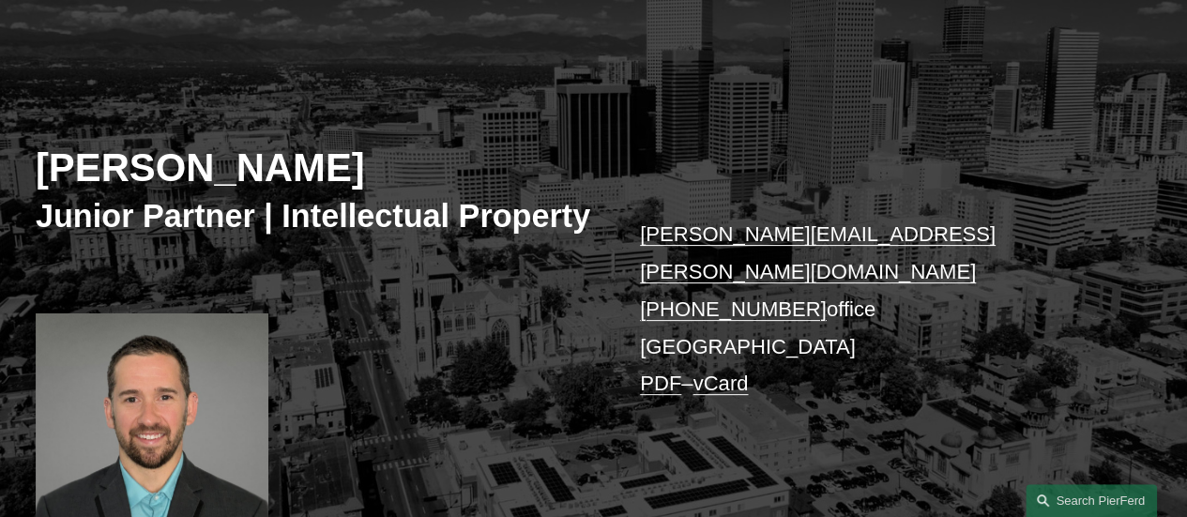 The height and width of the screenshot is (517, 1187). I want to click on a: vCard, so click(720, 383).